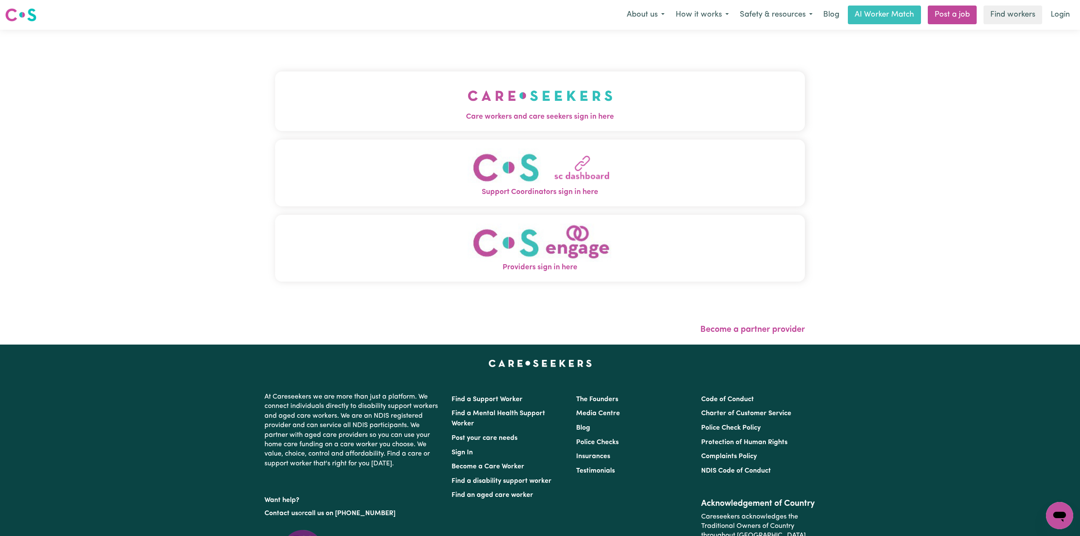 The width and height of the screenshot is (1080, 536). Describe the element at coordinates (353, 430) in the screenshot. I see `p: At Careseekers we are more than just a platform. We connect individuals directly to disability su...` at that location.